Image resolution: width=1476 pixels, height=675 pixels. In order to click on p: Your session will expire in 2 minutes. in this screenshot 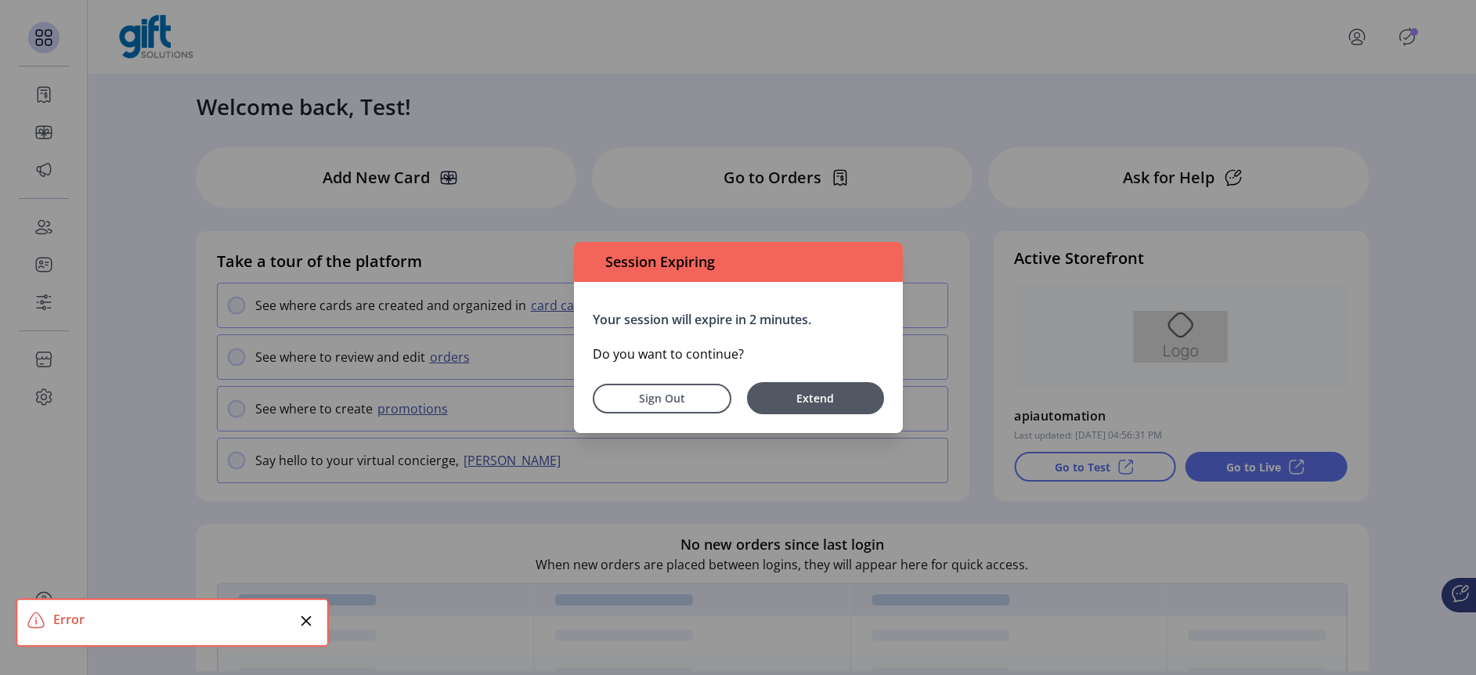, I will do `click(739, 320)`.